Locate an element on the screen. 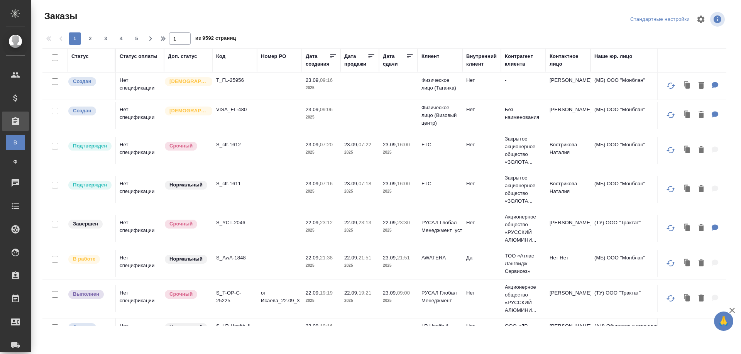  p: В работе is located at coordinates (84, 259).